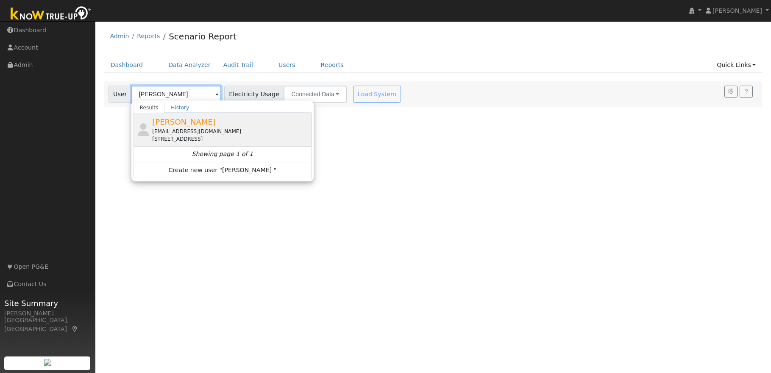  I want to click on input: Select a User, so click(176, 94).